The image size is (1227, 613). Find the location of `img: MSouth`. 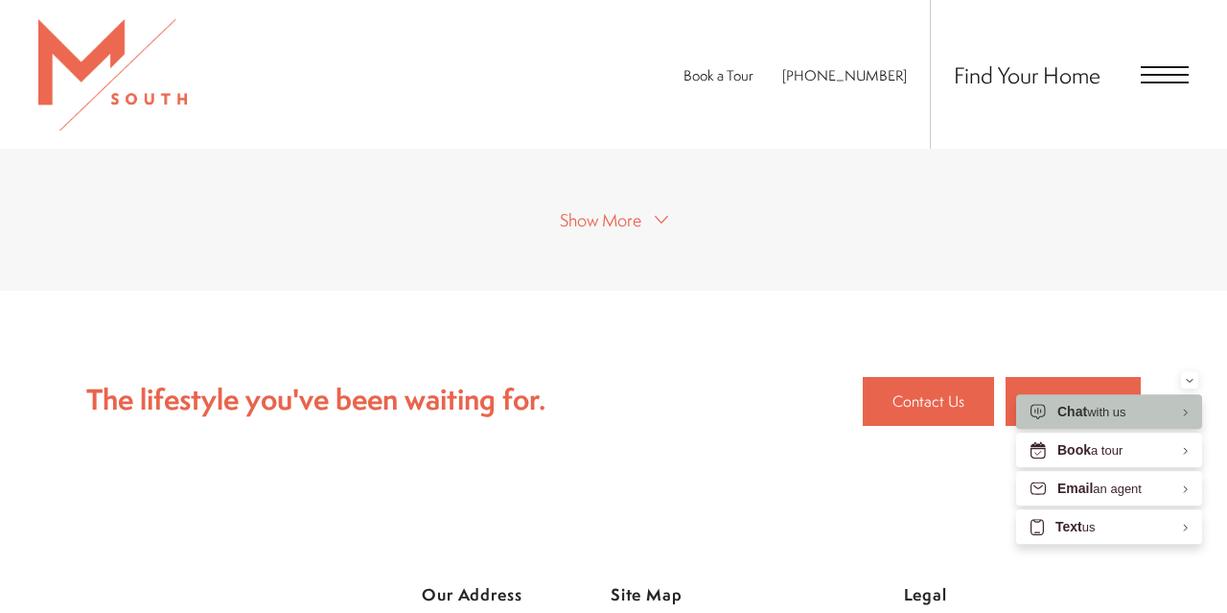

img: MSouth is located at coordinates (112, 75).